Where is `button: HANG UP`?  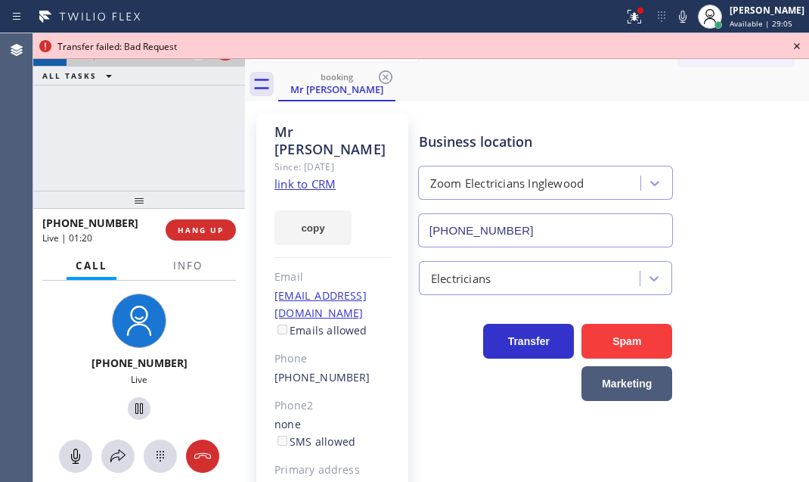 button: HANG UP is located at coordinates (200, 230).